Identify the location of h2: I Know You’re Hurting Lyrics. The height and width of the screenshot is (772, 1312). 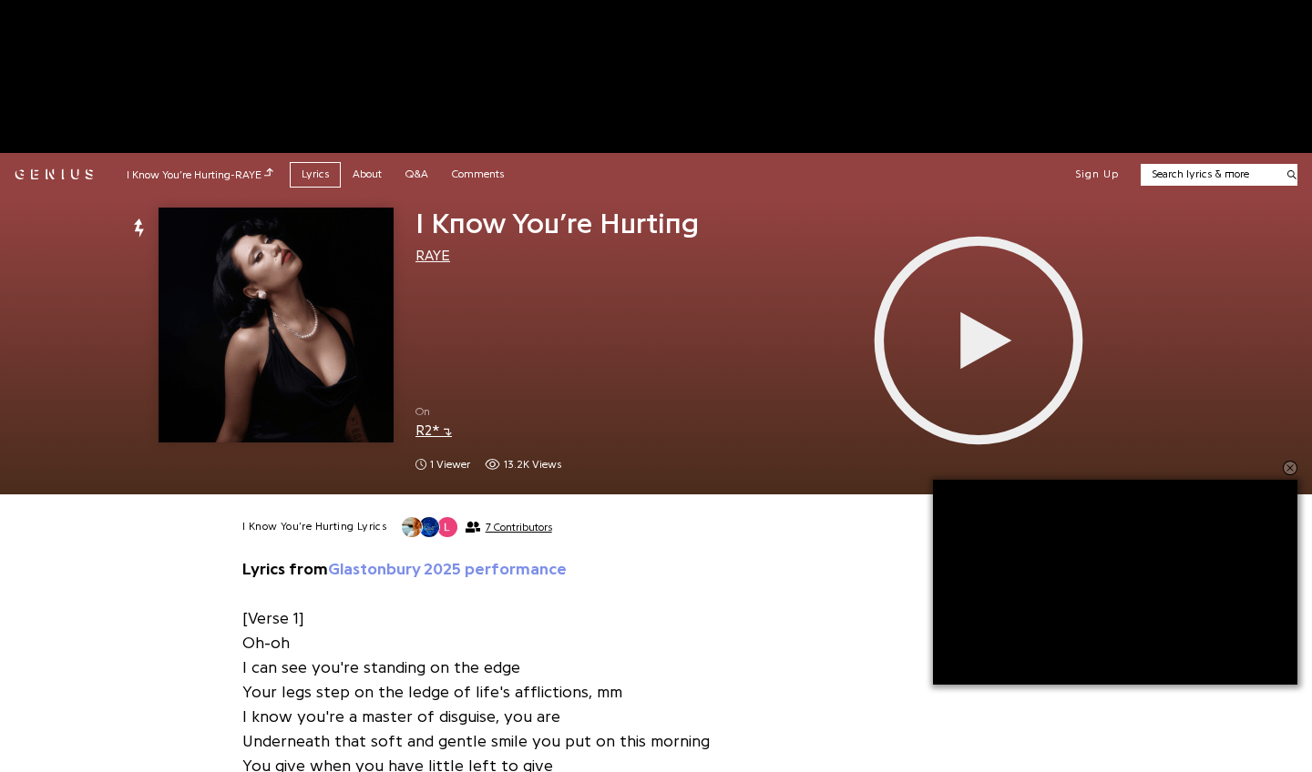
(314, 527).